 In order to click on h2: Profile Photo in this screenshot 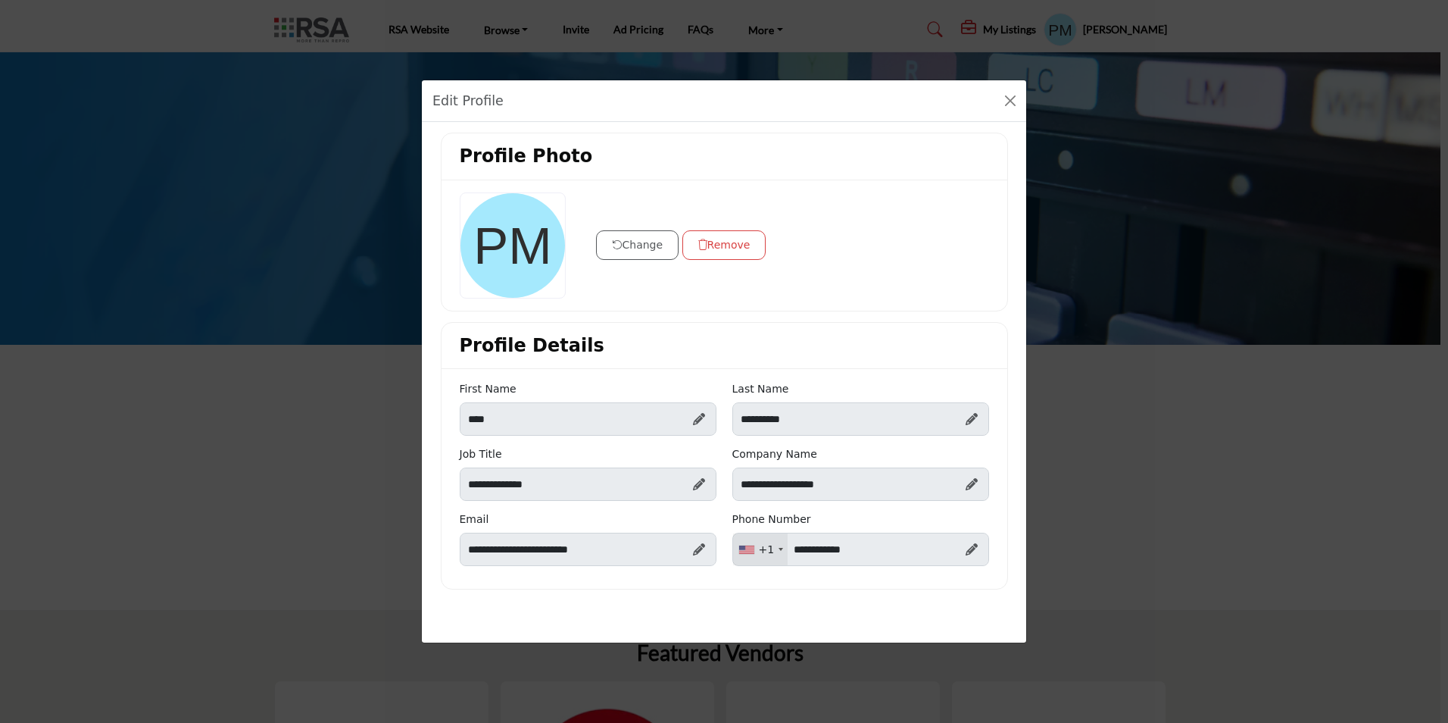, I will do `click(526, 156)`.